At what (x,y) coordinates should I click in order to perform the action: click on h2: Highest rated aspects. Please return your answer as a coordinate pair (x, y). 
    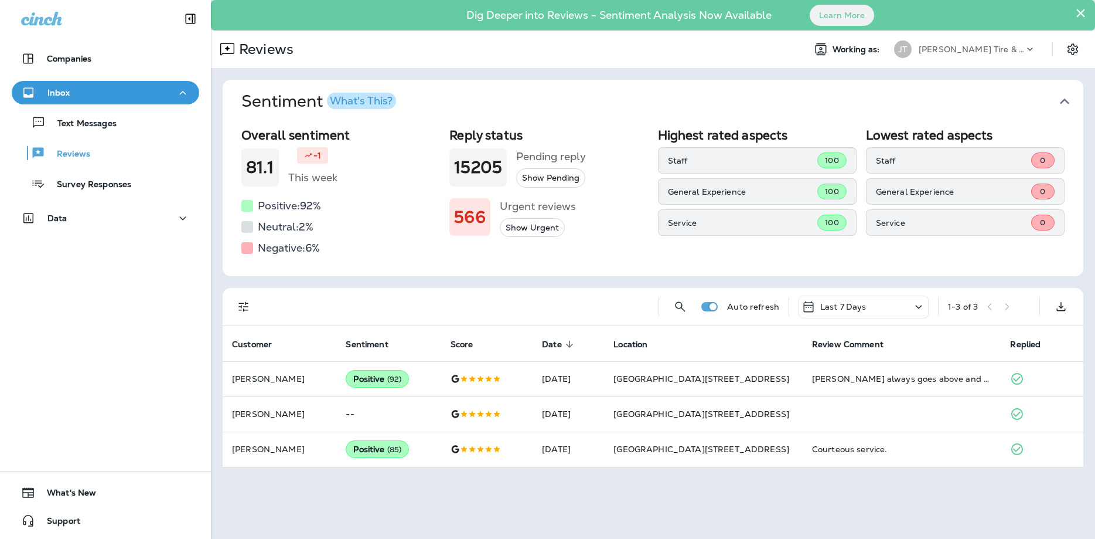
    Looking at the image, I should click on (757, 135).